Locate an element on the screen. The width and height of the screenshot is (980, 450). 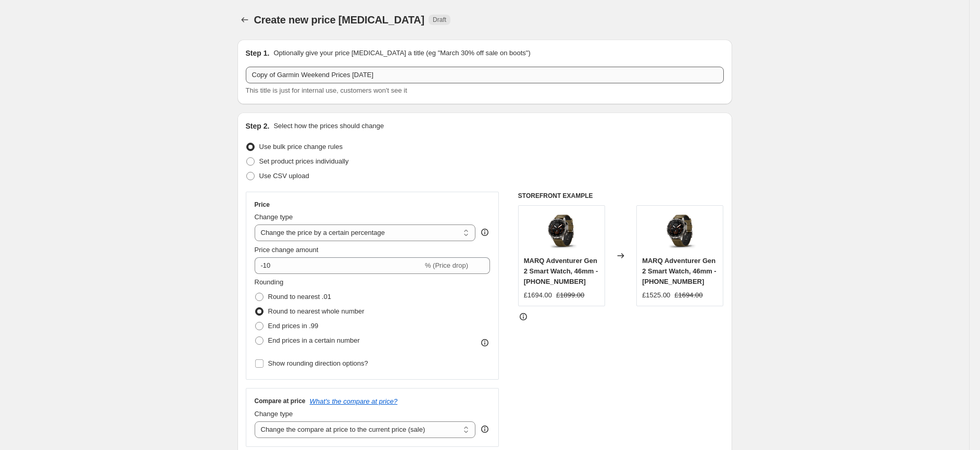
h3: Compare at price is located at coordinates (280, 401).